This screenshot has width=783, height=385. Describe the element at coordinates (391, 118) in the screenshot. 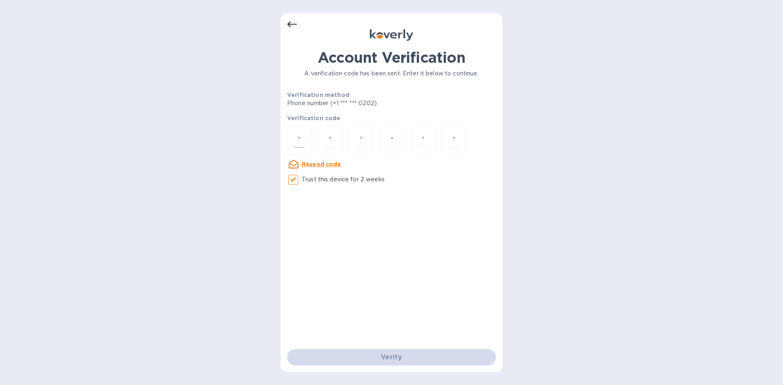

I see `p: Verification code` at that location.